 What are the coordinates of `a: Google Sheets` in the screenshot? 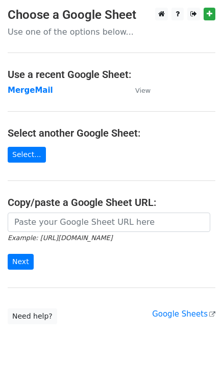 It's located at (184, 314).